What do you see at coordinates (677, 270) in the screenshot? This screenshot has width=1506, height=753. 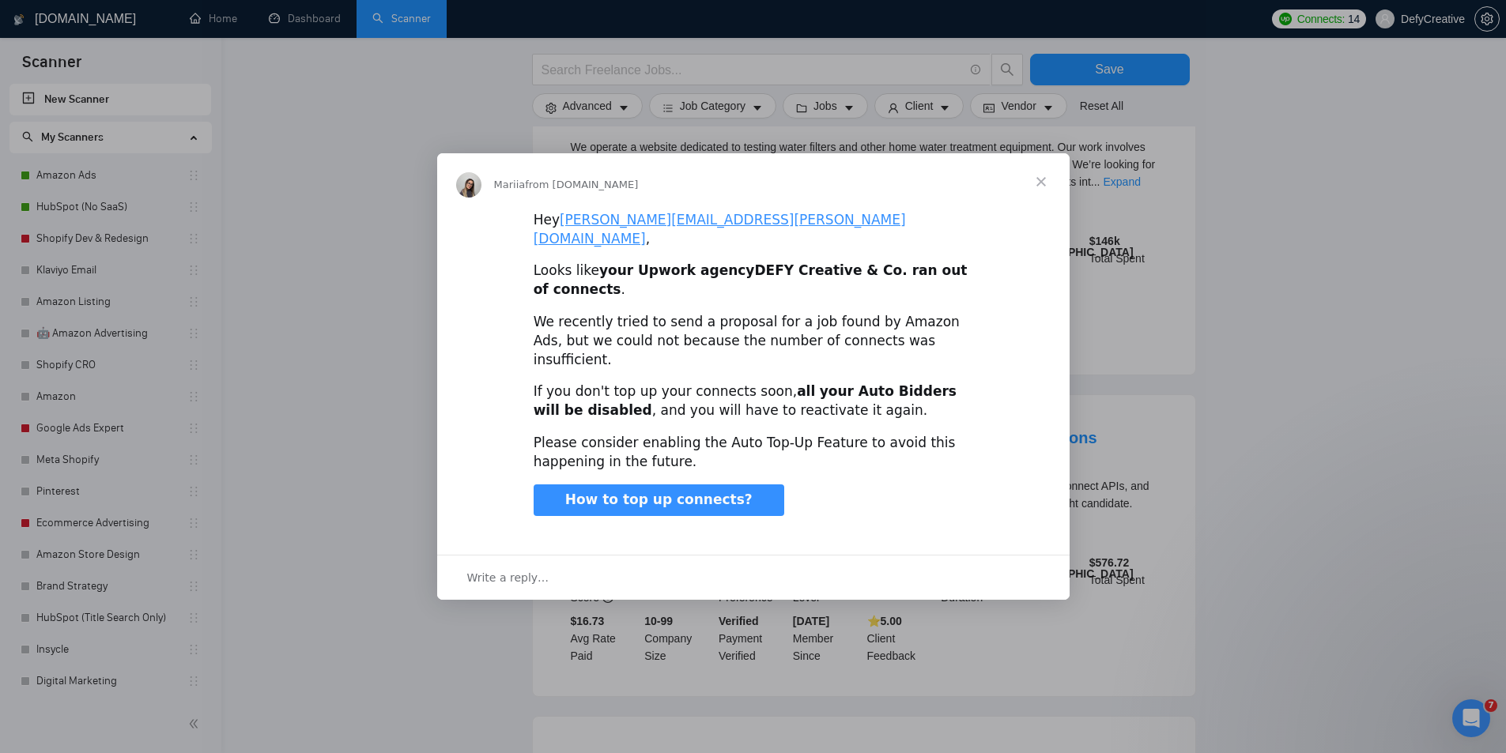 I see `b: your Upwork agency` at bounding box center [677, 270].